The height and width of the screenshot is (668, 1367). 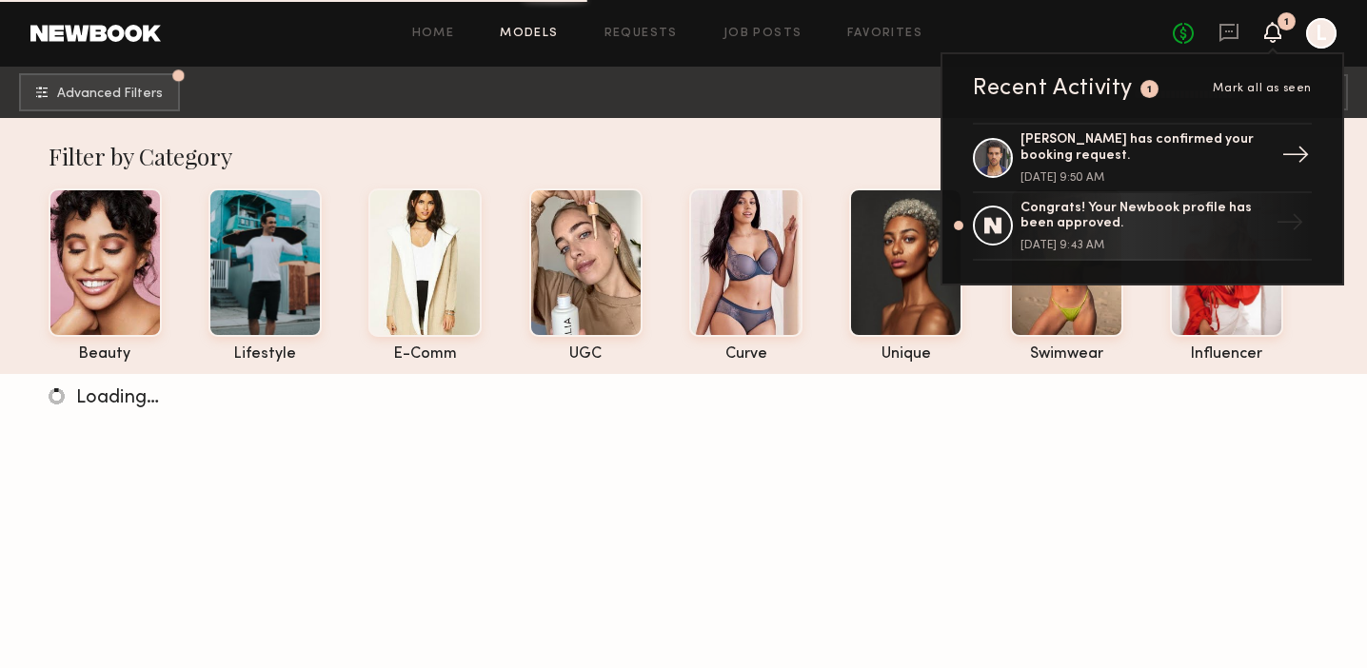 What do you see at coordinates (1262, 89) in the screenshot?
I see `span: Mark all as seen` at bounding box center [1262, 89].